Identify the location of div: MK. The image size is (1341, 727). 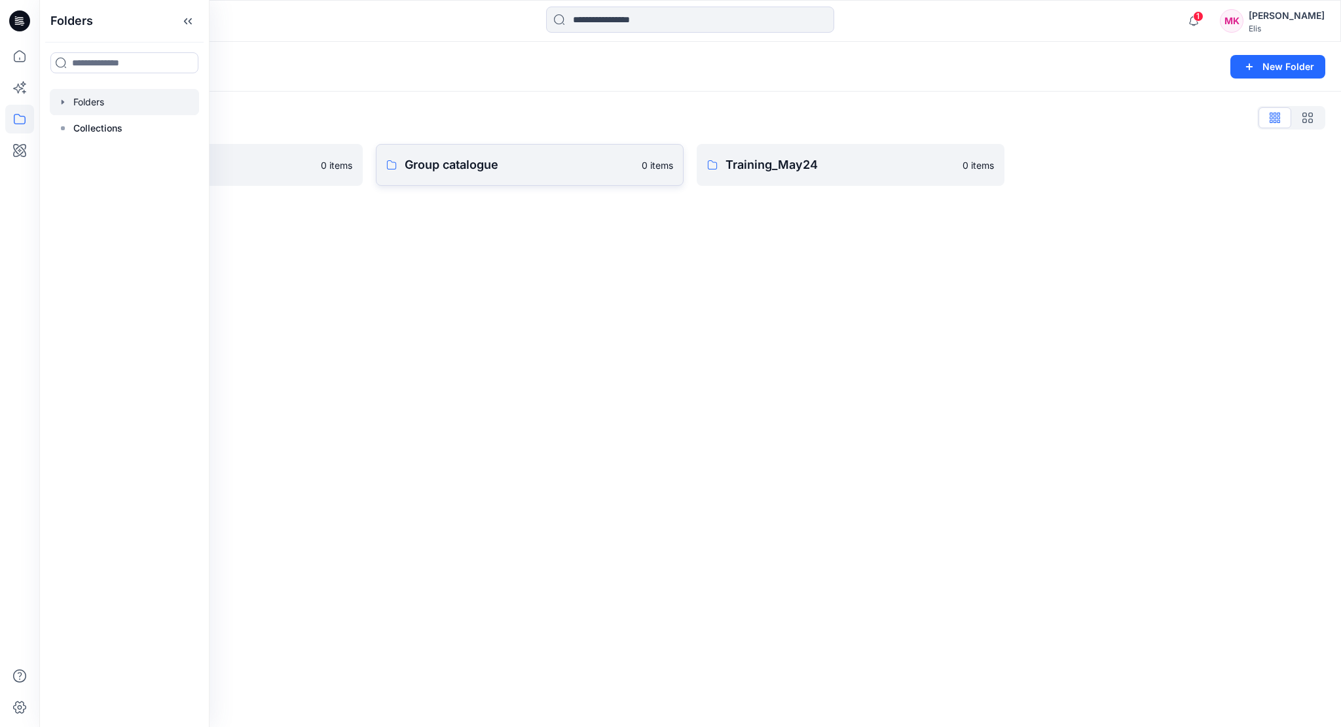
(1231, 21).